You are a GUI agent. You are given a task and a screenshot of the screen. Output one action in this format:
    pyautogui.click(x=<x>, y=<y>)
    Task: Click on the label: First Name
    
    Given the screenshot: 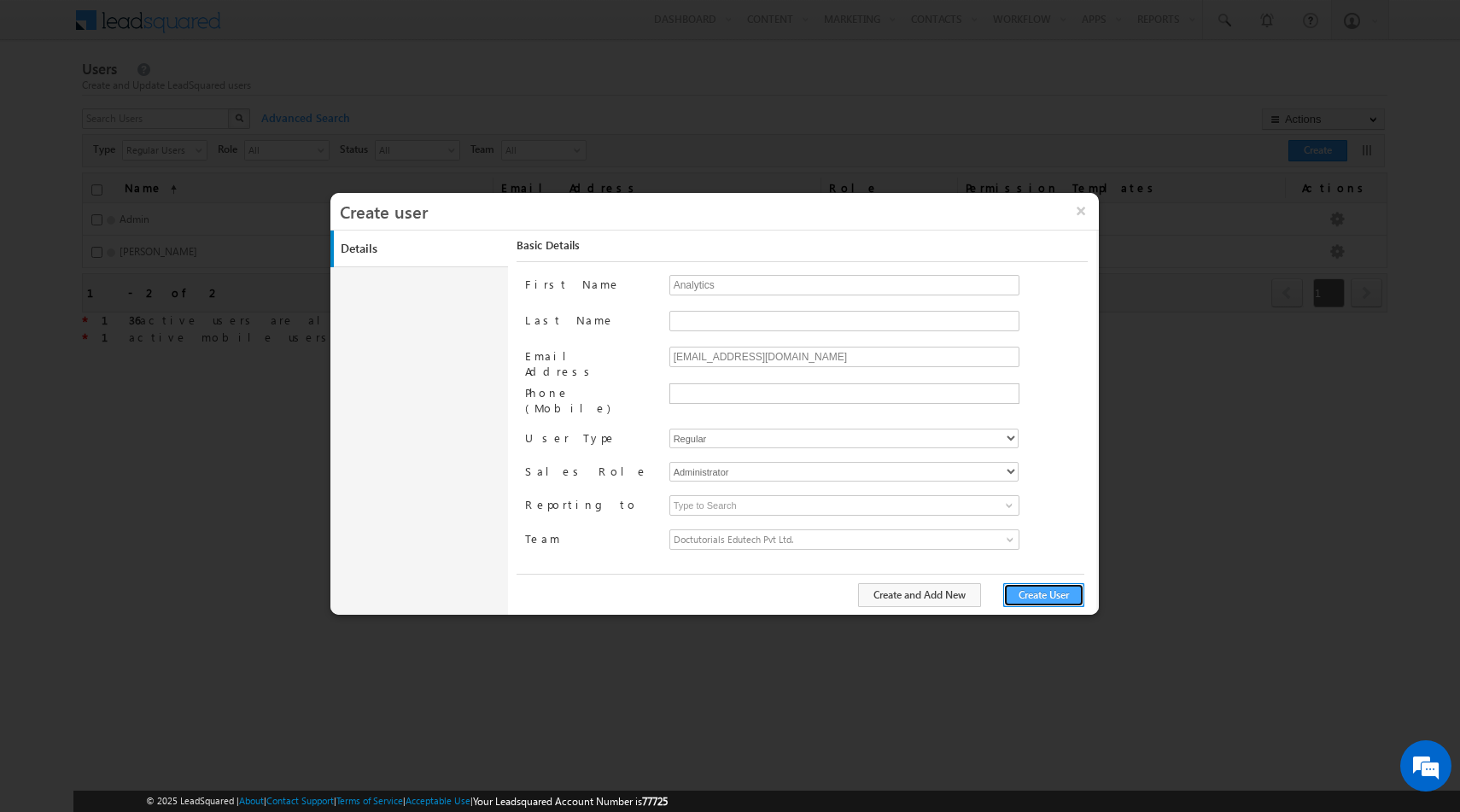 What is the action you would take?
    pyautogui.click(x=590, y=283)
    